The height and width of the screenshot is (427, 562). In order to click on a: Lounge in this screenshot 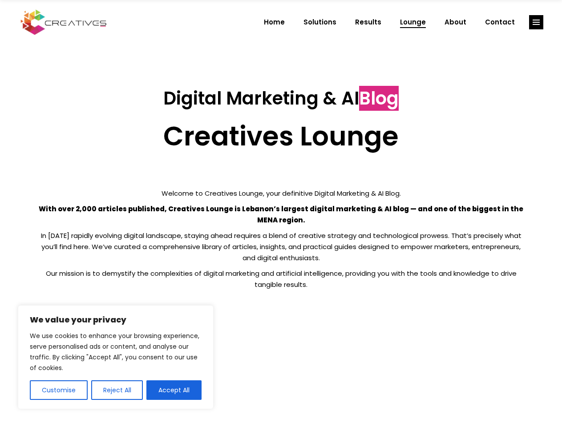, I will do `click(413, 22)`.